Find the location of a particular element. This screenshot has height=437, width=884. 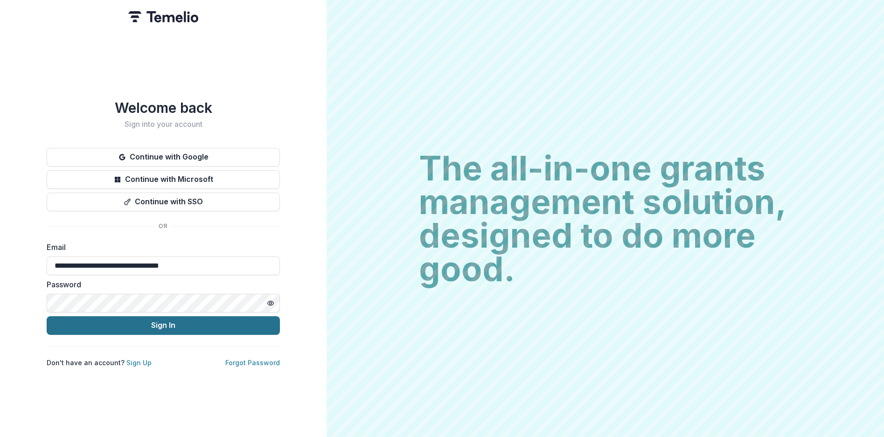

h1: Welcome back is located at coordinates (163, 108).